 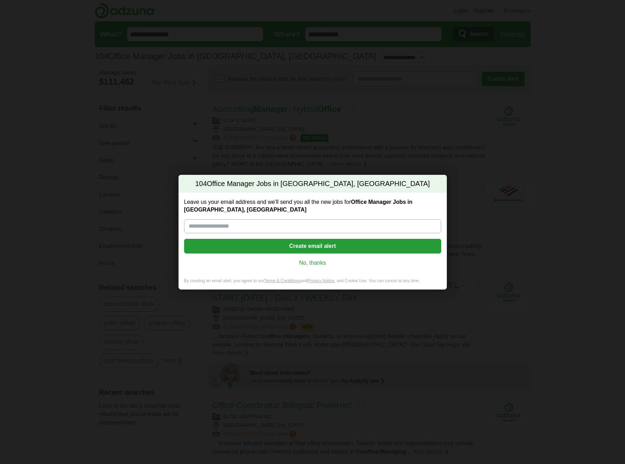 I want to click on label: Leave us your email address and we'll send you all the new jobs for, so click(x=313, y=206).